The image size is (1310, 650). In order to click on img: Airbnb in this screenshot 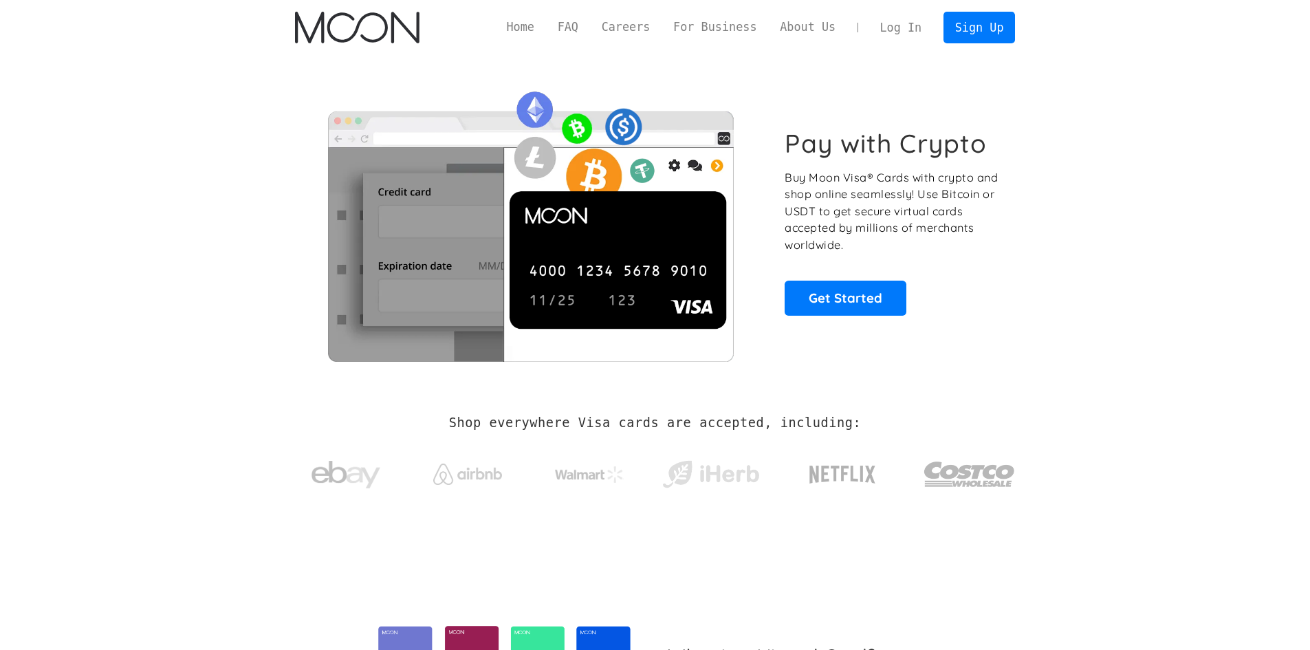, I will do `click(468, 474)`.